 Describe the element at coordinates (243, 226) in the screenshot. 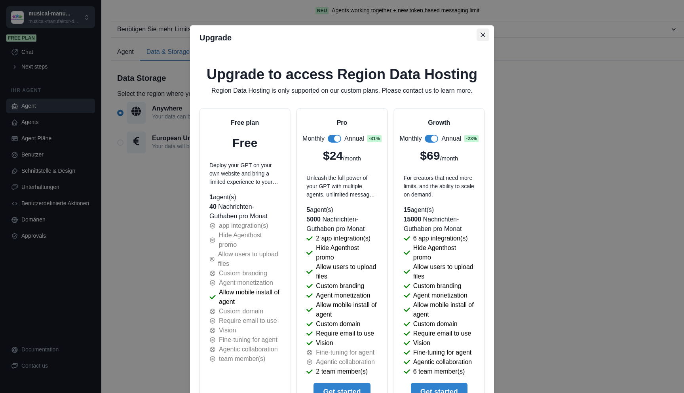

I see `p: app integration(s)` at that location.